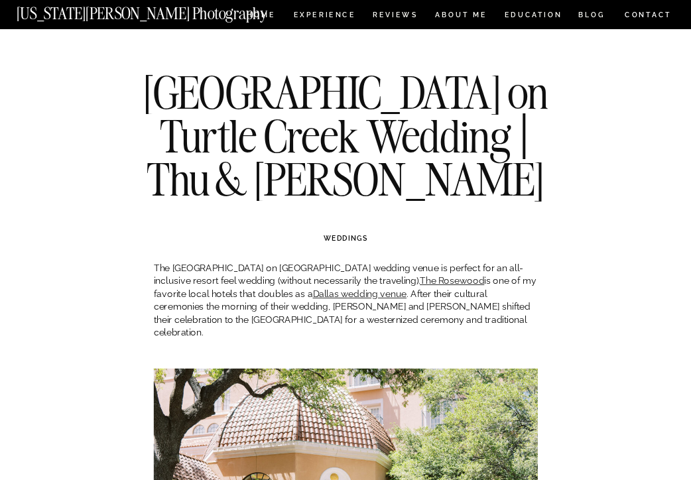 The width and height of the screenshot is (691, 480). Describe the element at coordinates (394, 16) in the screenshot. I see `a: REVIEWS` at that location.